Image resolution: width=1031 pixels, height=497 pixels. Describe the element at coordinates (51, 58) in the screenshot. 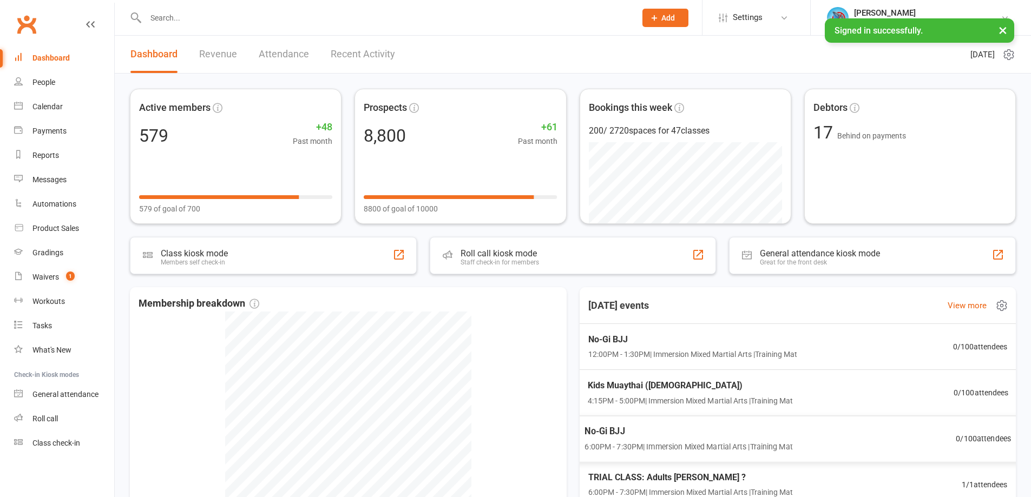

I see `div: Dashboard` at that location.